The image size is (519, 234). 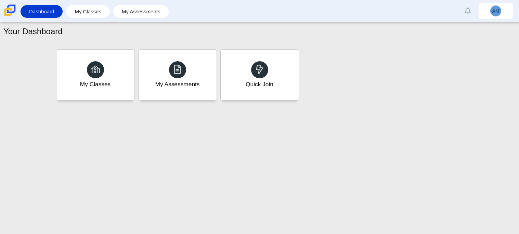 What do you see at coordinates (95, 84) in the screenshot?
I see `div: My Classes` at bounding box center [95, 84].